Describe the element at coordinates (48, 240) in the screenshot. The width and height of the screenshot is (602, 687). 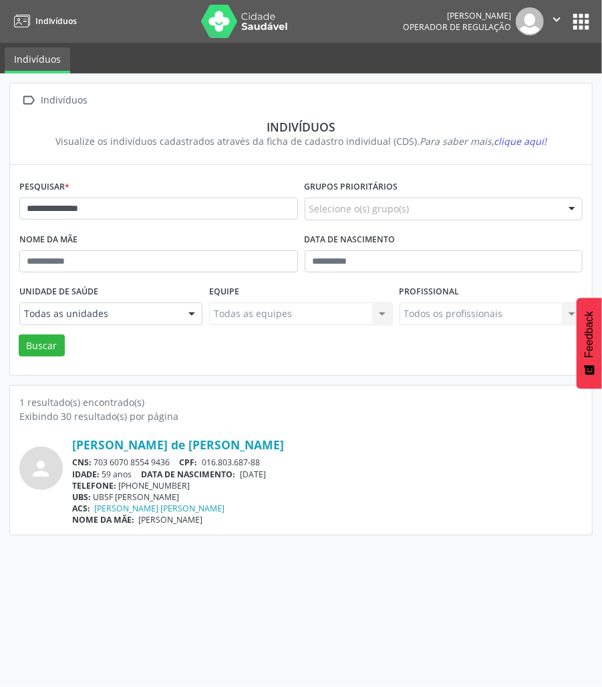
I see `label: Nome da mãe` at that location.